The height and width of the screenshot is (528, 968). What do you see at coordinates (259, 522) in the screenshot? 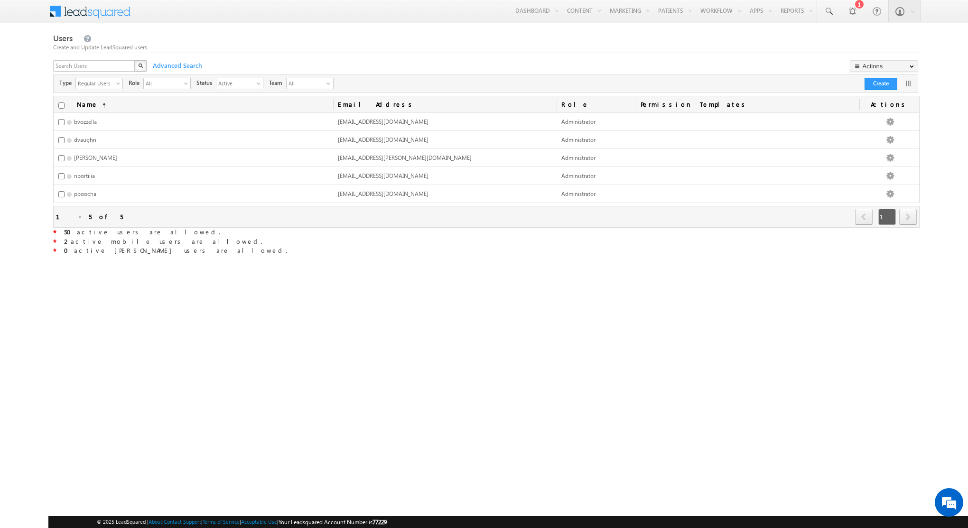
I see `a: Acceptable Use` at bounding box center [259, 522].